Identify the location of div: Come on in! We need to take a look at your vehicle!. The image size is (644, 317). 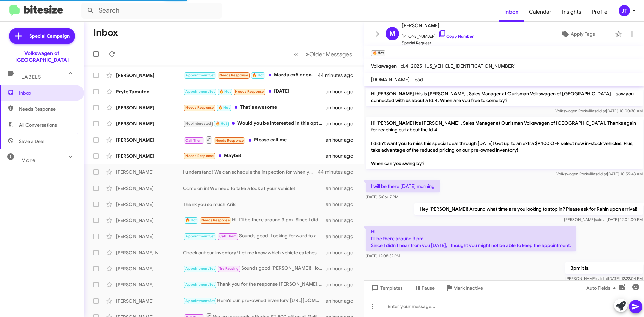
(254, 188).